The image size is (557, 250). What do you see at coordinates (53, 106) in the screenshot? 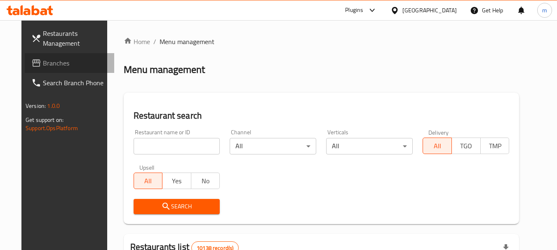
I see `span: 1.0.0` at bounding box center [53, 106].